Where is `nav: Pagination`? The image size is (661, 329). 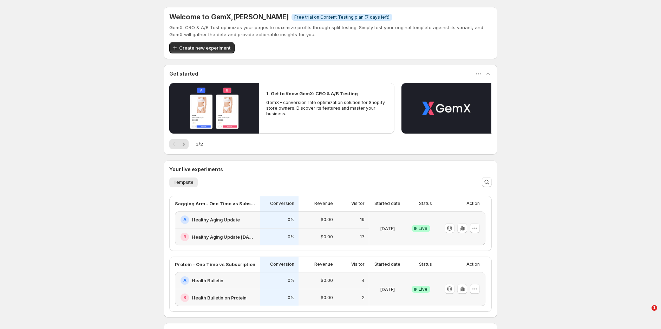 nav: Pagination is located at coordinates (179, 144).